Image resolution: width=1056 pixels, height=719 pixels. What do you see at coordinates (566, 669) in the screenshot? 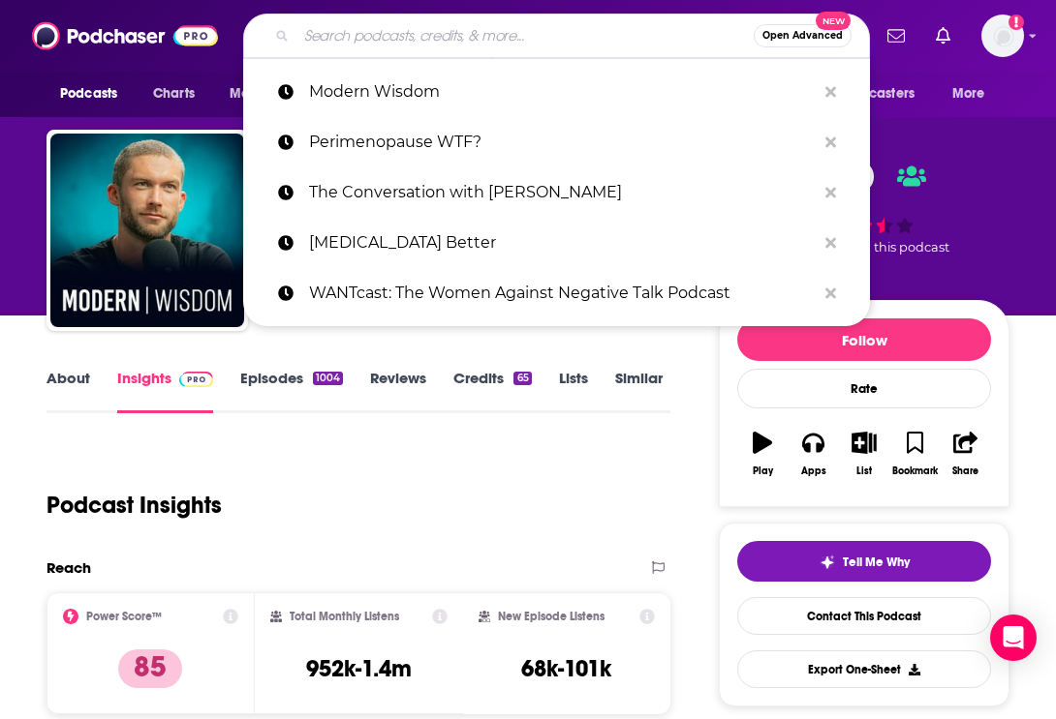
I see `h3: 68k-101k` at bounding box center [566, 669].